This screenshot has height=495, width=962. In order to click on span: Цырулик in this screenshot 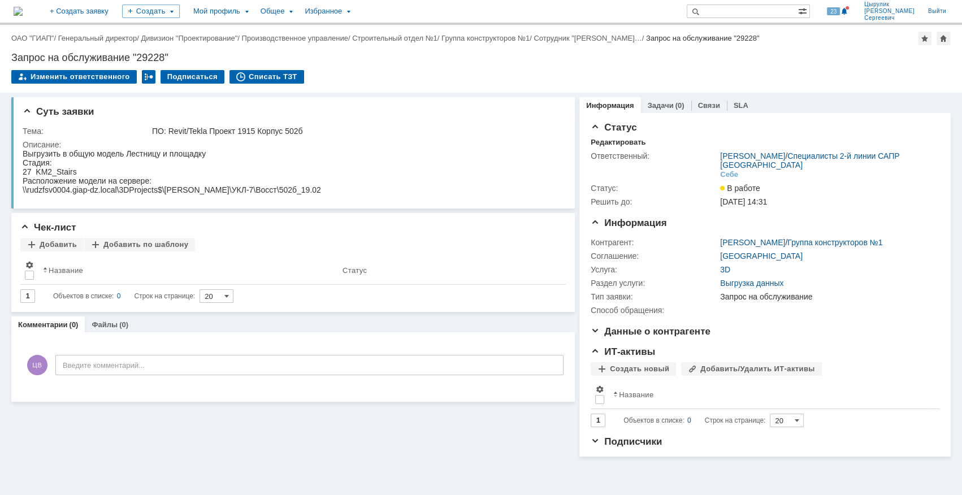, I will do `click(889, 5)`.